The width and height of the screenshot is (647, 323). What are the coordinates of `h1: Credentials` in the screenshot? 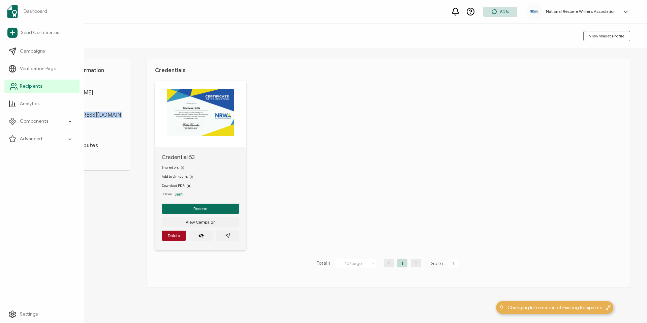 It's located at (388, 70).